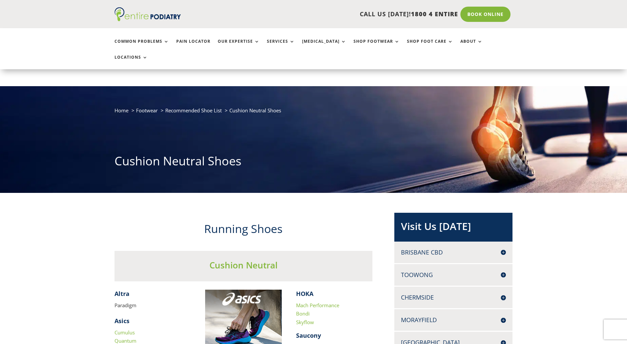  What do you see at coordinates (453, 298) in the screenshot?
I see `h4: Chermside` at bounding box center [453, 298].